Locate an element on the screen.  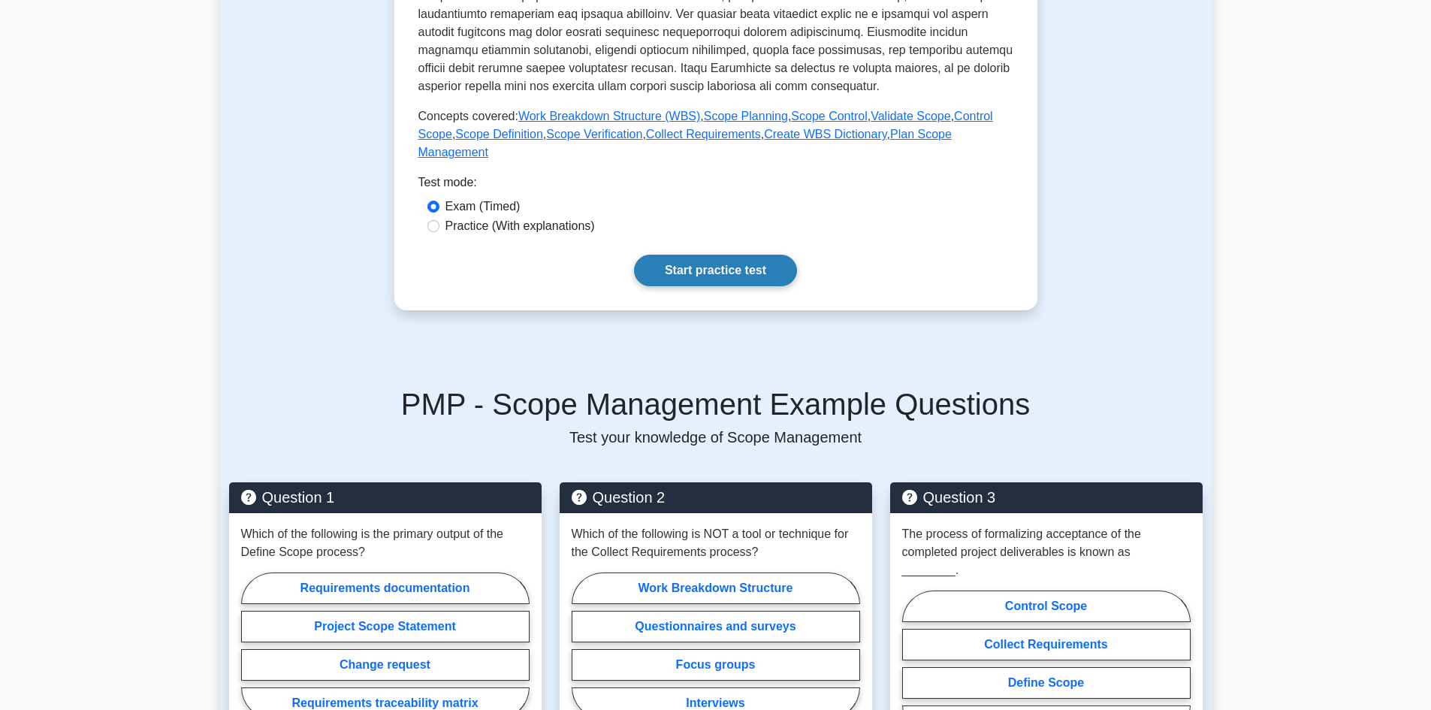
label: Requirements documentation is located at coordinates (385, 588).